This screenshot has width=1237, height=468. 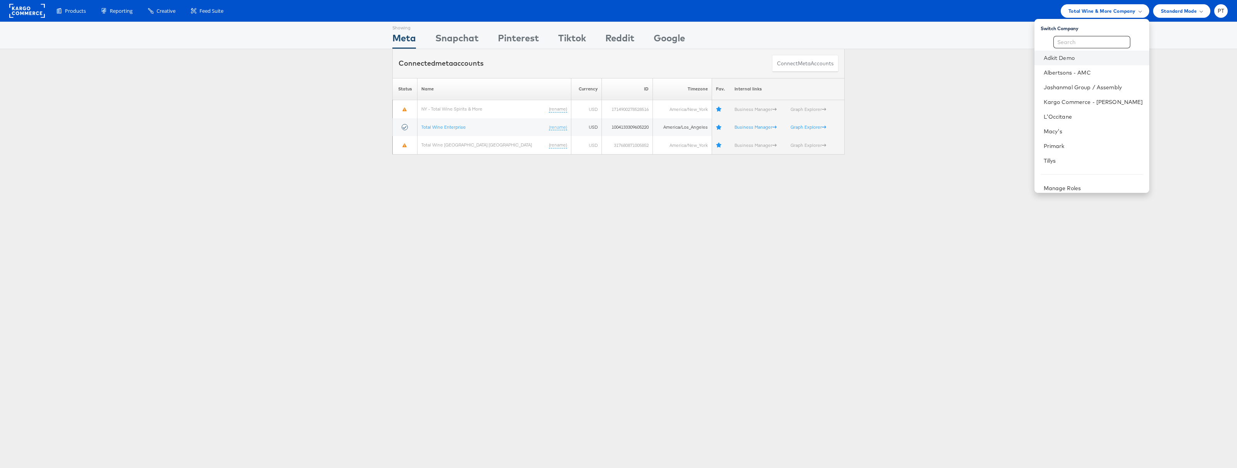 I want to click on div: Switch Company, so click(x=1095, y=27).